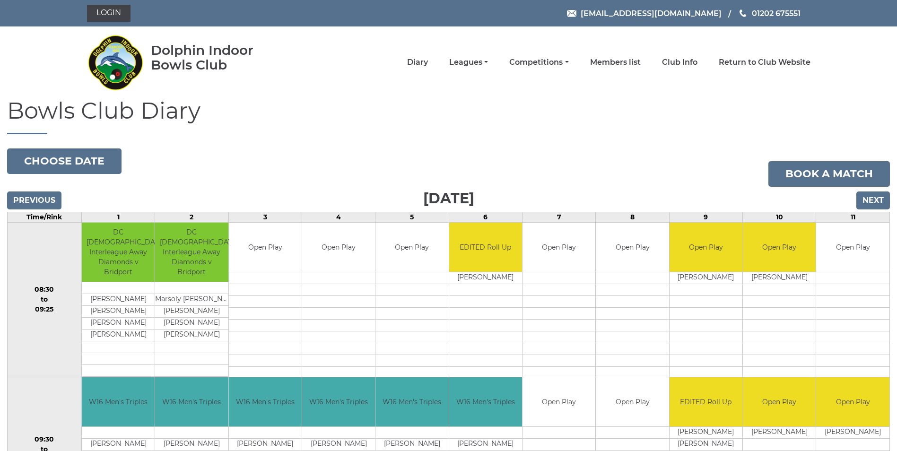 The image size is (897, 451). Describe the element at coordinates (115, 62) in the screenshot. I see `img: Dolphin Indoor Bowls Club` at that location.